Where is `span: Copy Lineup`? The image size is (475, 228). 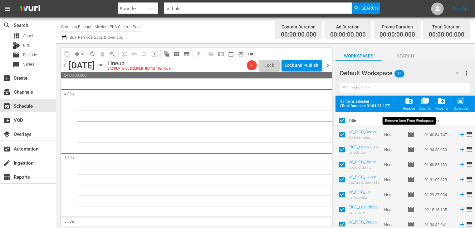 span: Copy Lineup is located at coordinates (67, 54).